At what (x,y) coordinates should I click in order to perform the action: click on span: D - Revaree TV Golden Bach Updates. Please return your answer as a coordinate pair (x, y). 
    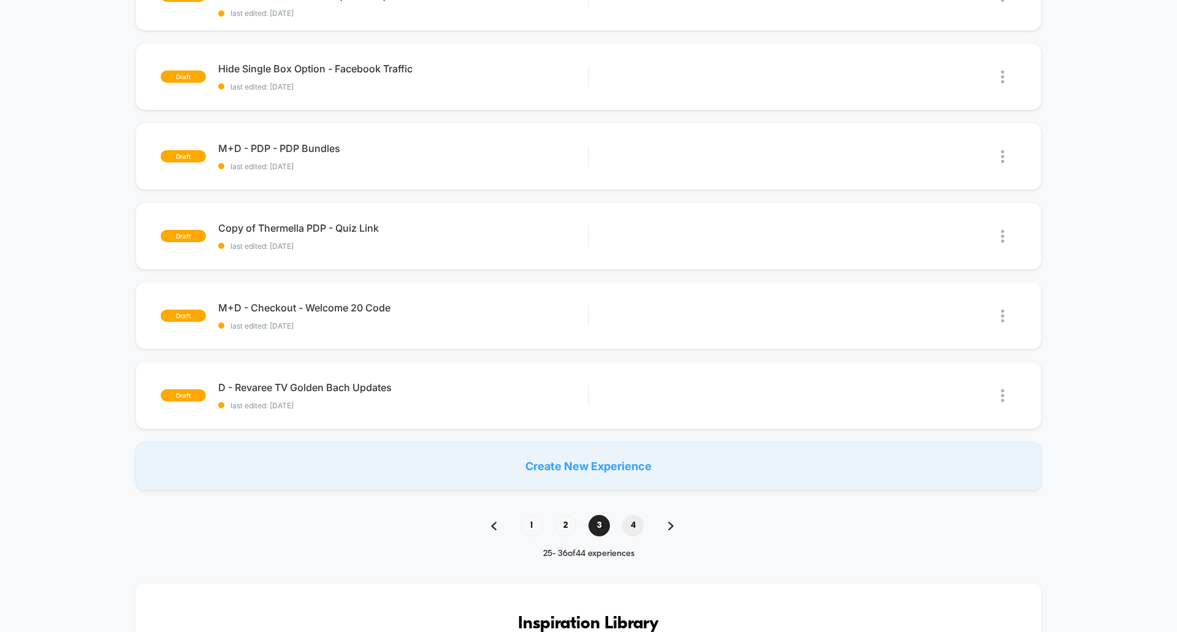
    Looking at the image, I should click on (403, 387).